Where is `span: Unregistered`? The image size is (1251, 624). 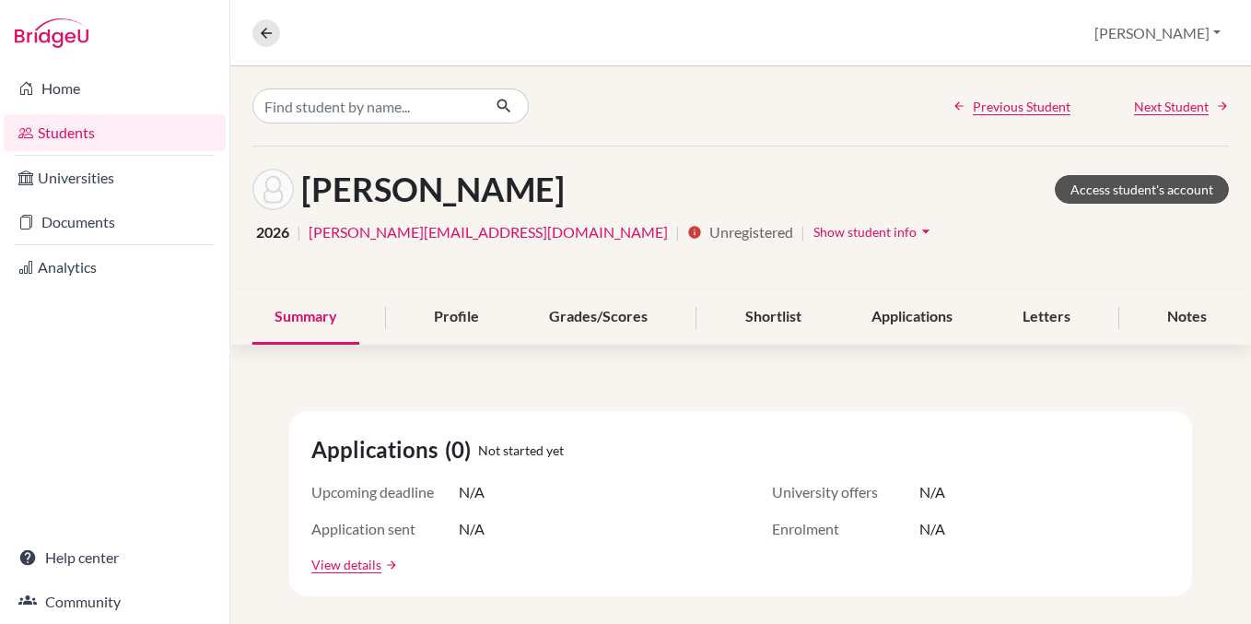
span: Unregistered is located at coordinates (751, 232).